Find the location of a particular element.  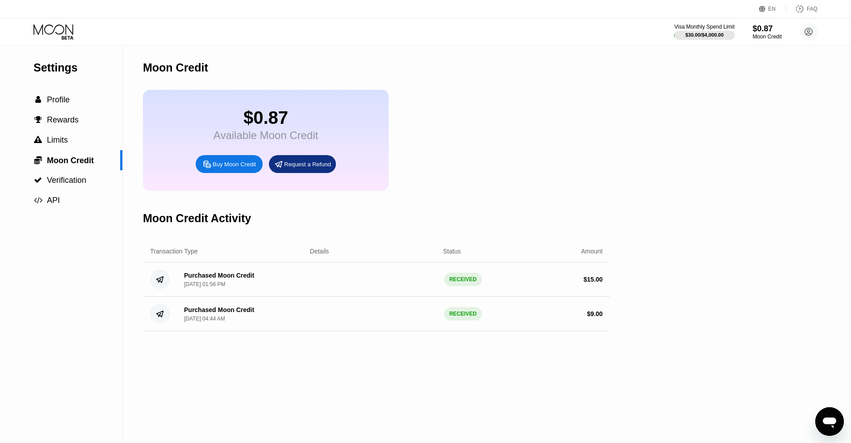

div: $ 15.00 is located at coordinates (593, 279).